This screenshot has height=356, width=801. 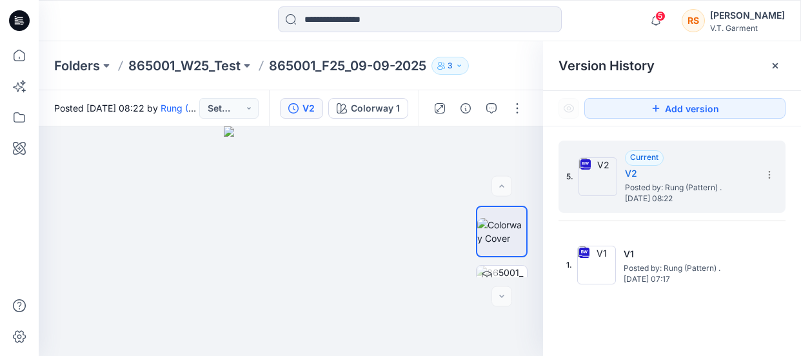 I want to click on p: Folders, so click(x=77, y=66).